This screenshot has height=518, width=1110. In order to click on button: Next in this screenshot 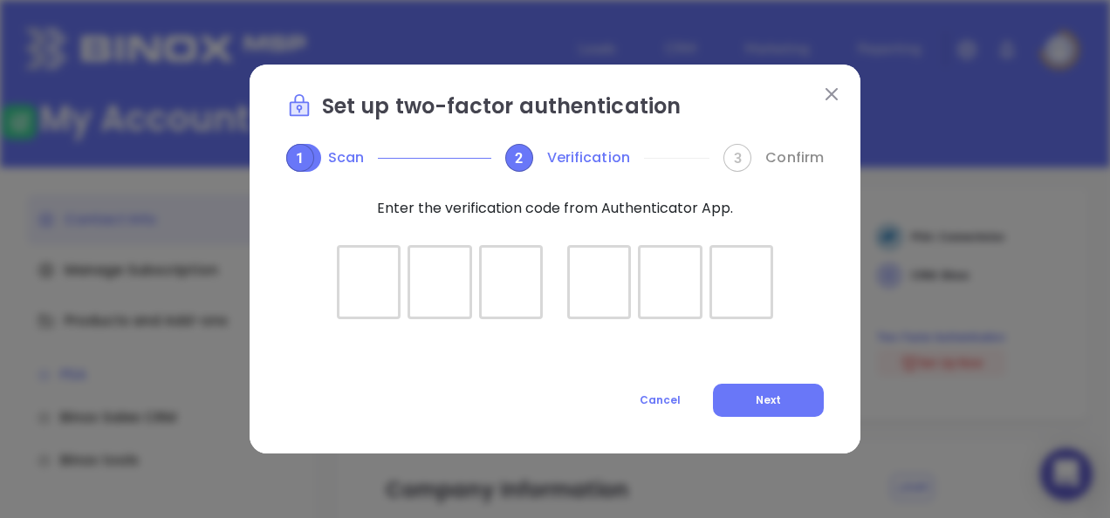, I will do `click(768, 401)`.